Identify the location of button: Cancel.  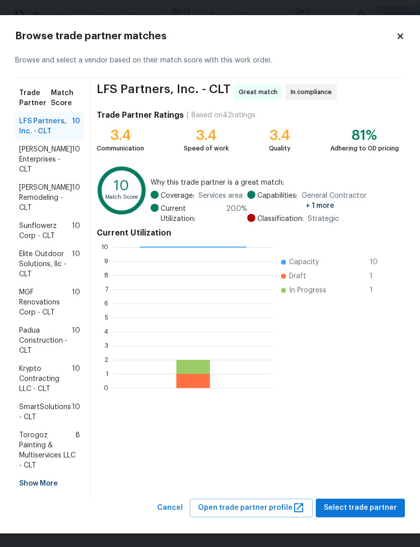
(170, 508).